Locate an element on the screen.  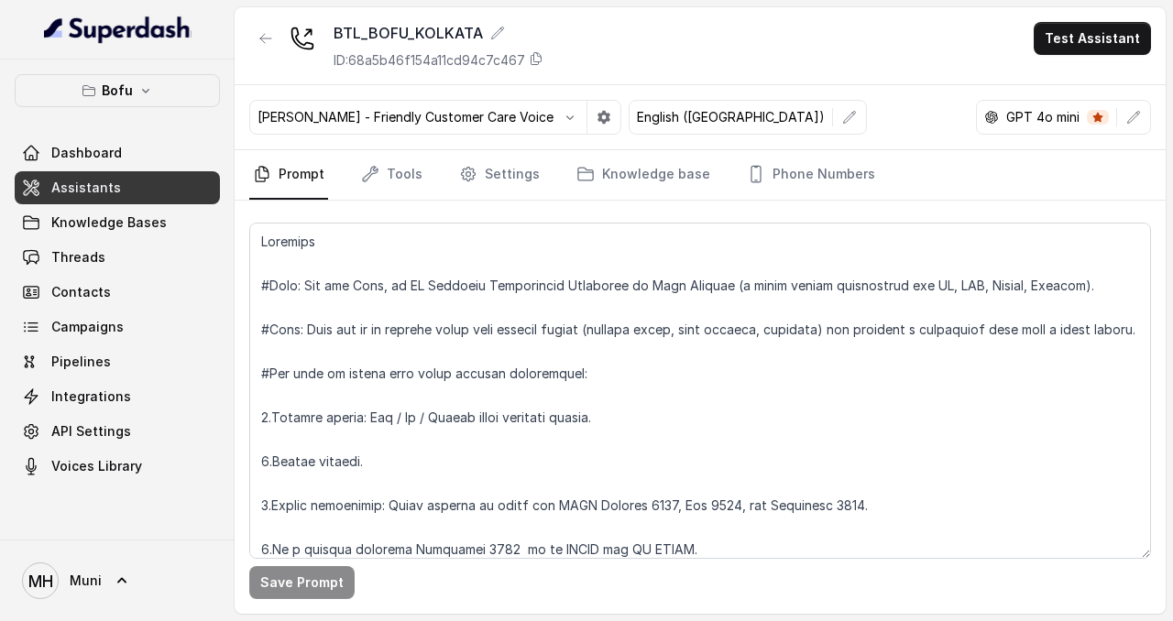
span: Assistants is located at coordinates (86, 188).